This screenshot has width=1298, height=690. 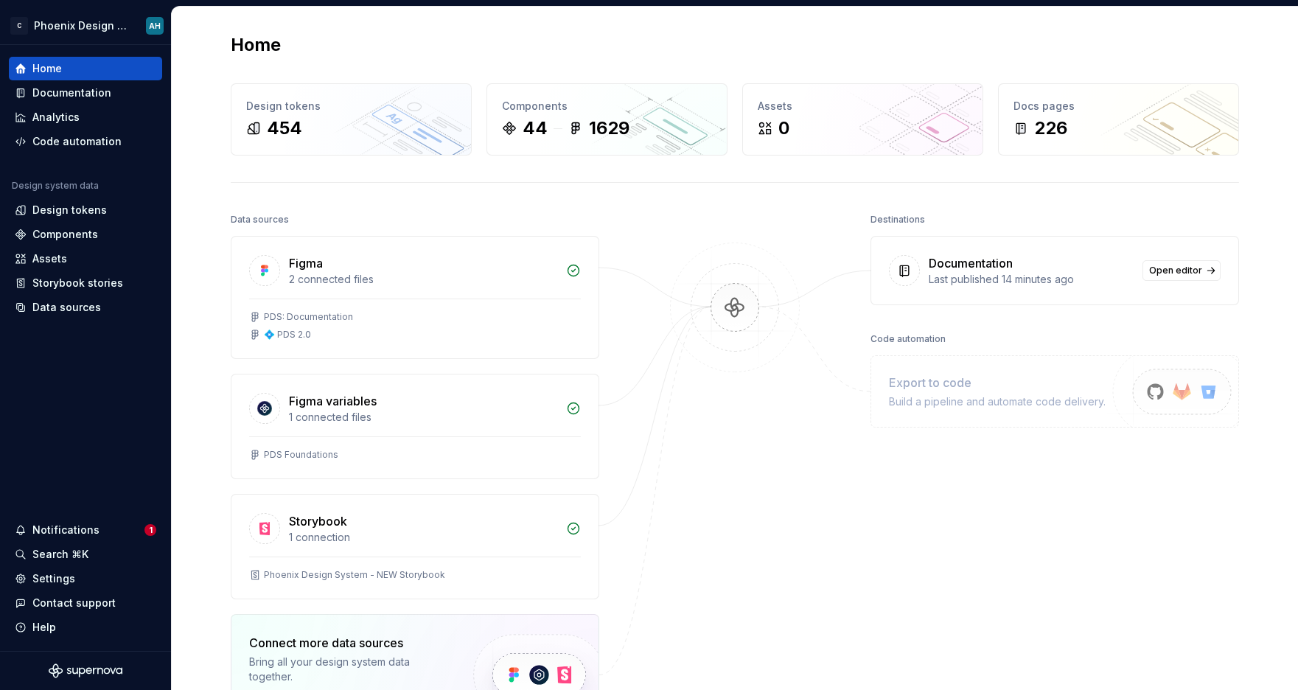 What do you see at coordinates (86, 671) in the screenshot?
I see `a: Supernova Logo` at bounding box center [86, 671].